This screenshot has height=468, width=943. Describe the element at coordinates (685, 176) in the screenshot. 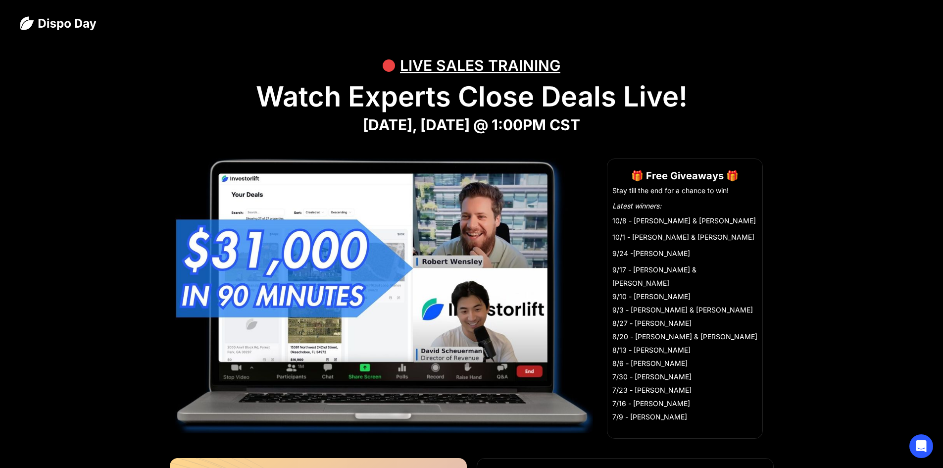

I see `strong: 🎁 Free Giveaways 🎁` at that location.